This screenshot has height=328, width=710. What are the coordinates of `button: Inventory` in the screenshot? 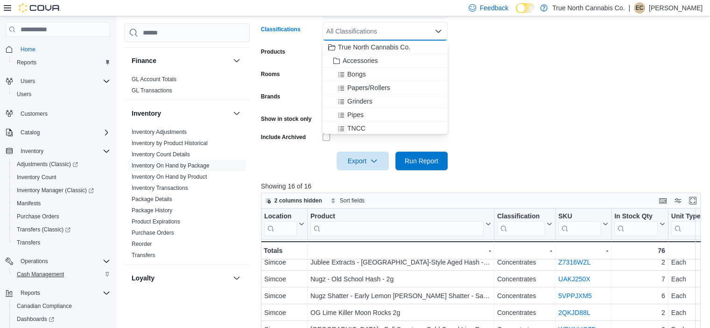 It's located at (32, 151).